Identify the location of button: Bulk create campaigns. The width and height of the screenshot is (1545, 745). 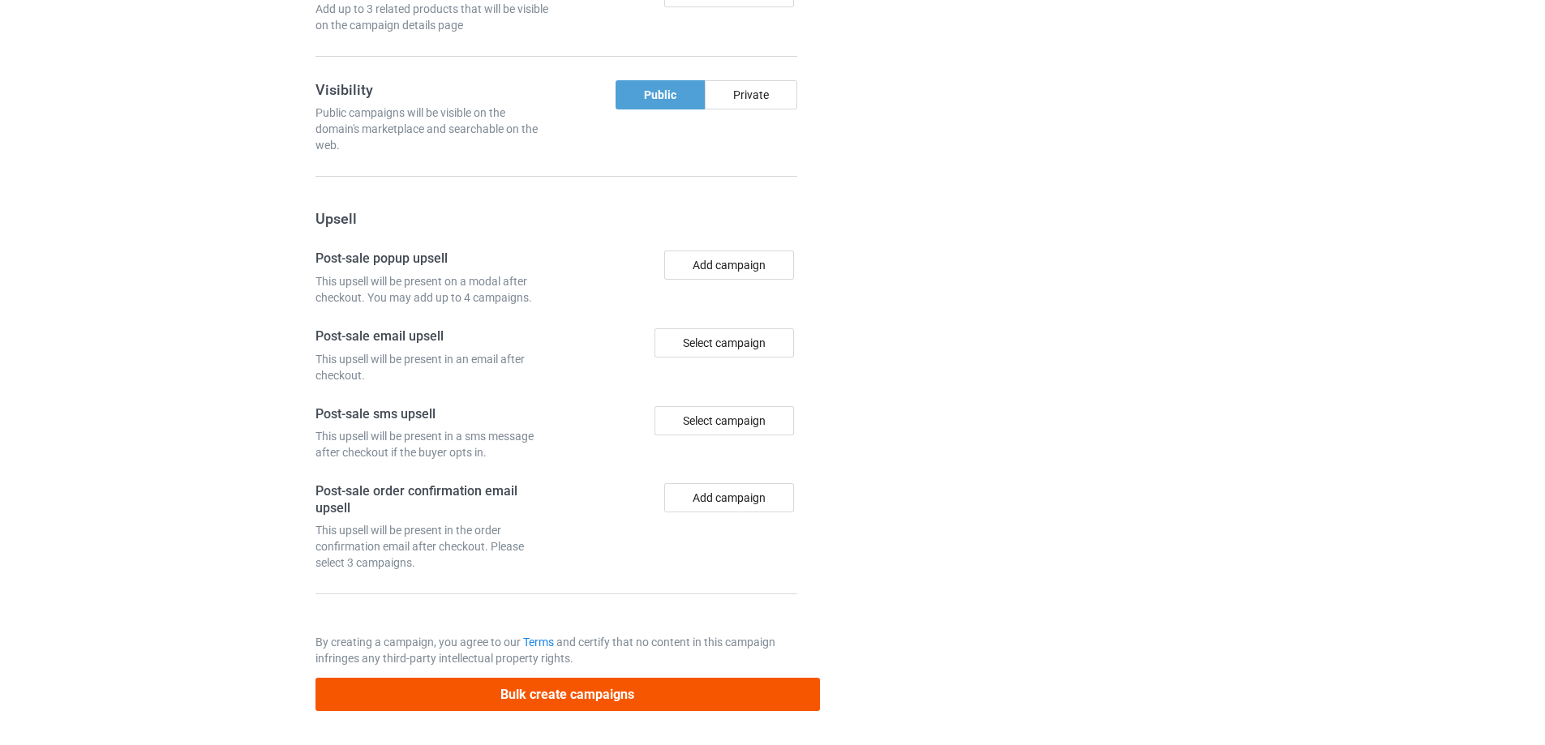
(568, 694).